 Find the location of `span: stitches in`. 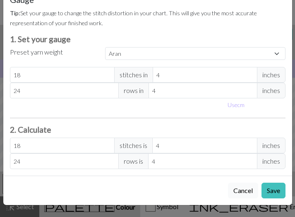

span: stitches in is located at coordinates (133, 75).